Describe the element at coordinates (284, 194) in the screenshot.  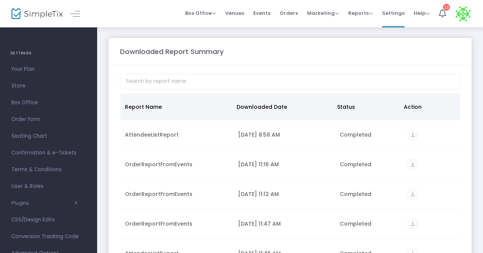
I see `div: 9/16/2025 11:12 AM` at that location.